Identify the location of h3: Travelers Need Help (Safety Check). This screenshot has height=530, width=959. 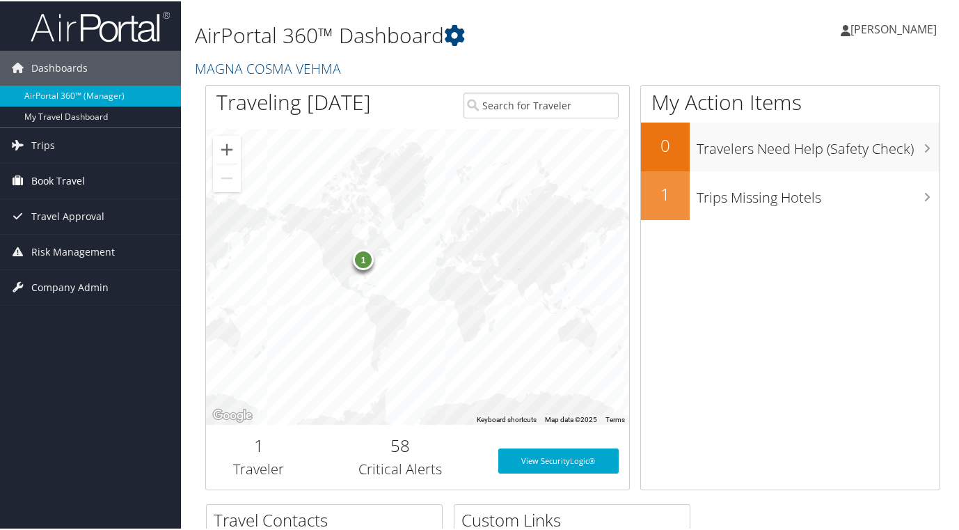
(818, 144).